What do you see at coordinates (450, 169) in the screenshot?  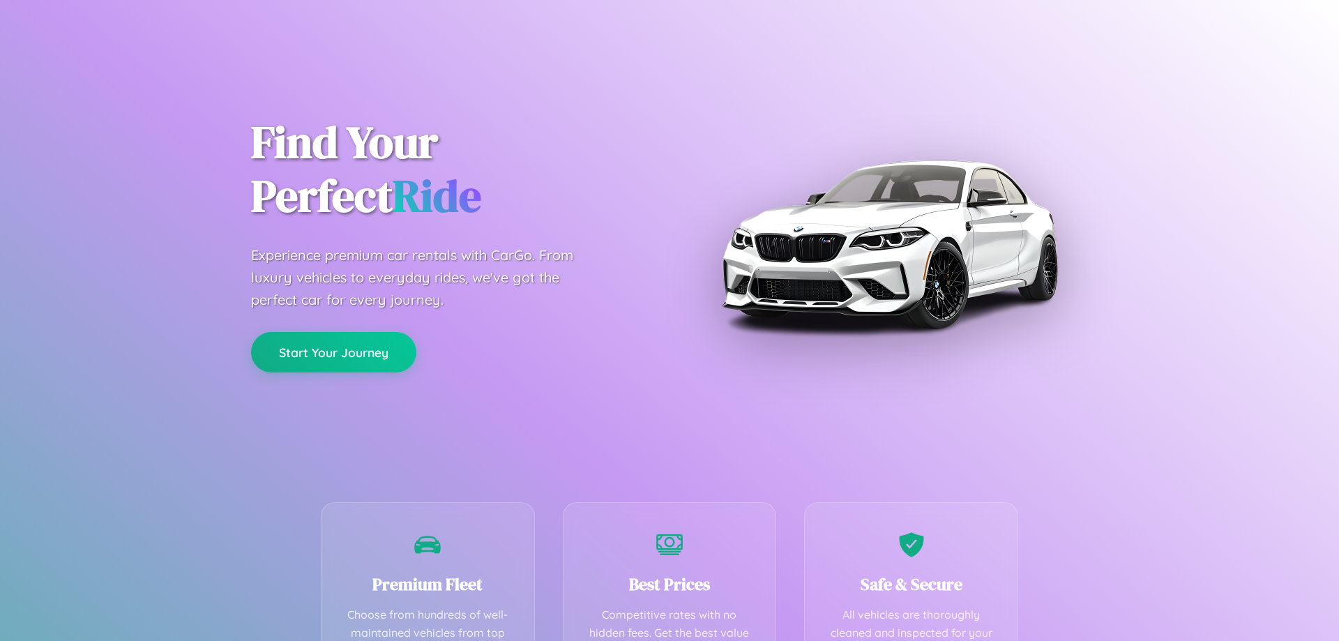 I see `h1: Find Your Perfect` at bounding box center [450, 169].